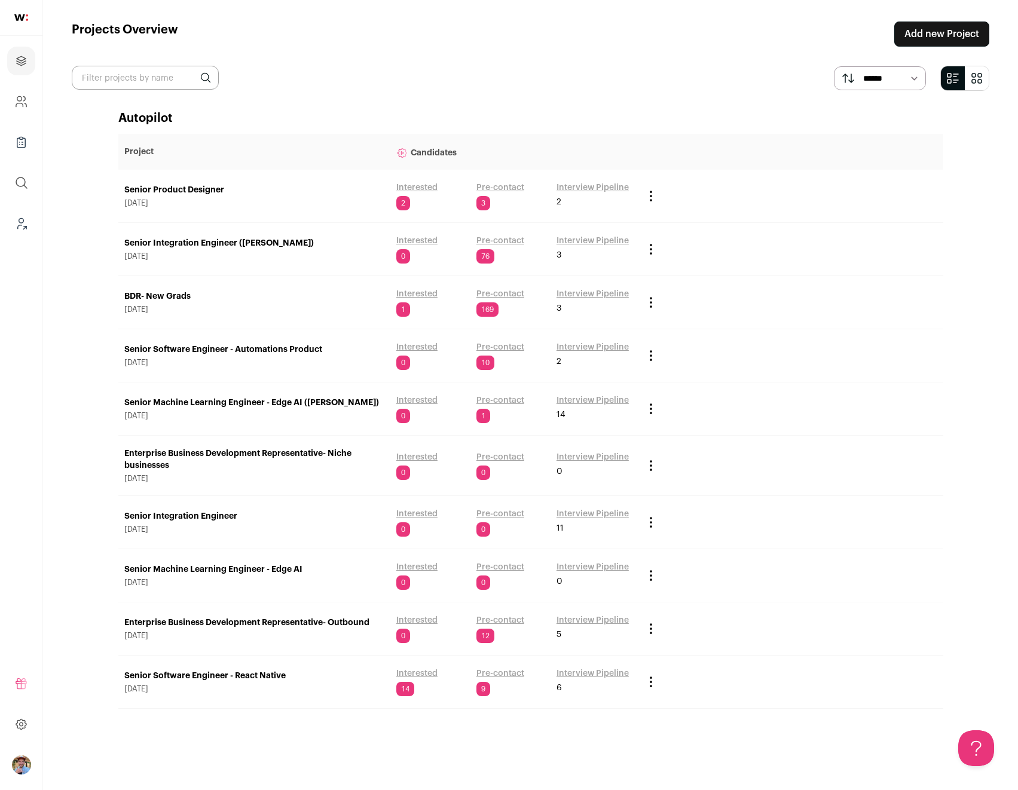 Image resolution: width=1018 pixels, height=790 pixels. What do you see at coordinates (254, 570) in the screenshot?
I see `a: Senior Machine Learning Engineer - Edge AI` at bounding box center [254, 570].